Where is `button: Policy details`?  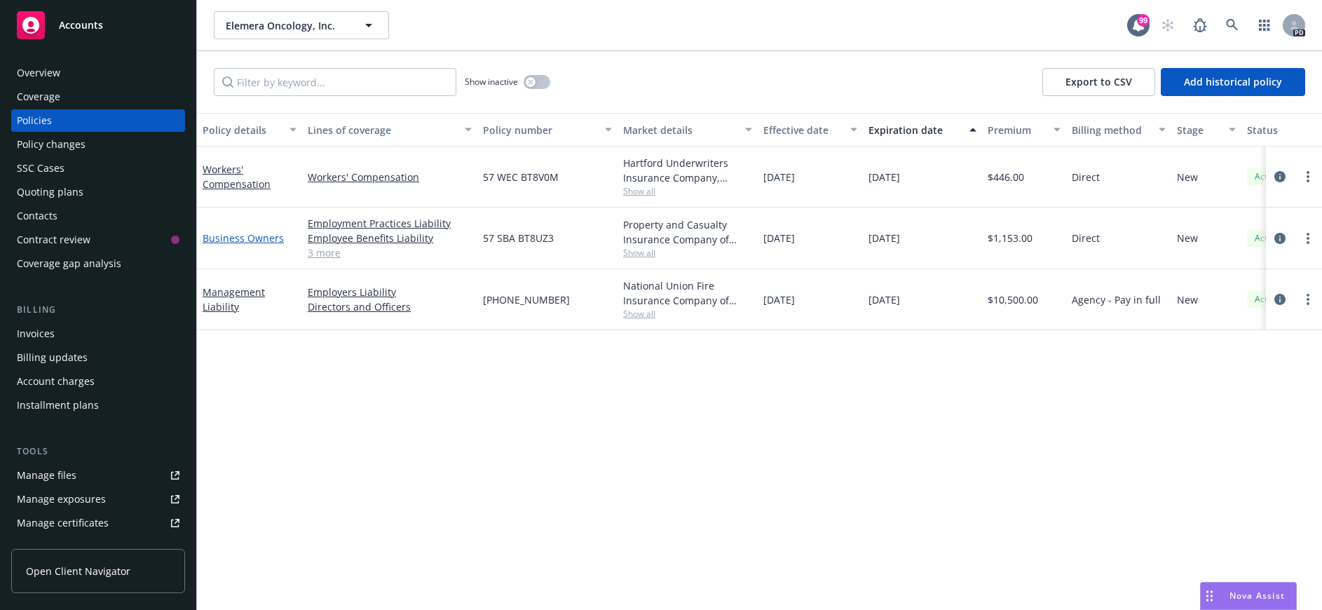 button: Policy details is located at coordinates (250, 130).